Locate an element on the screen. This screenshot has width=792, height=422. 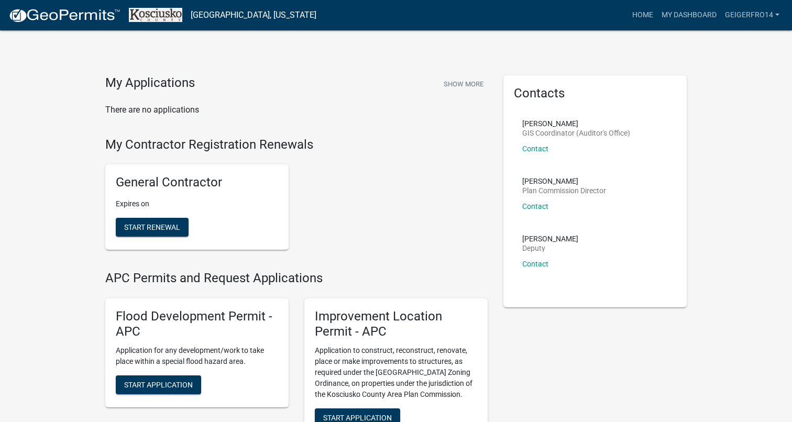
button: Start Application is located at coordinates (158, 385).